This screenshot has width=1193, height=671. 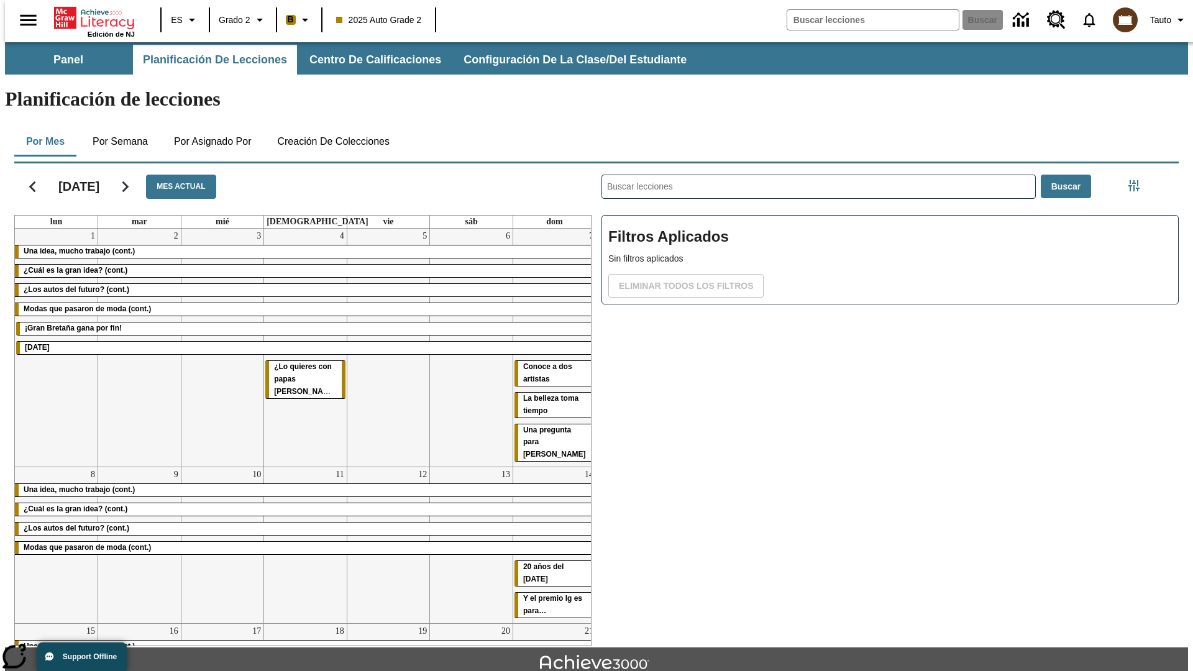 I want to click on a: viernes, so click(x=388, y=222).